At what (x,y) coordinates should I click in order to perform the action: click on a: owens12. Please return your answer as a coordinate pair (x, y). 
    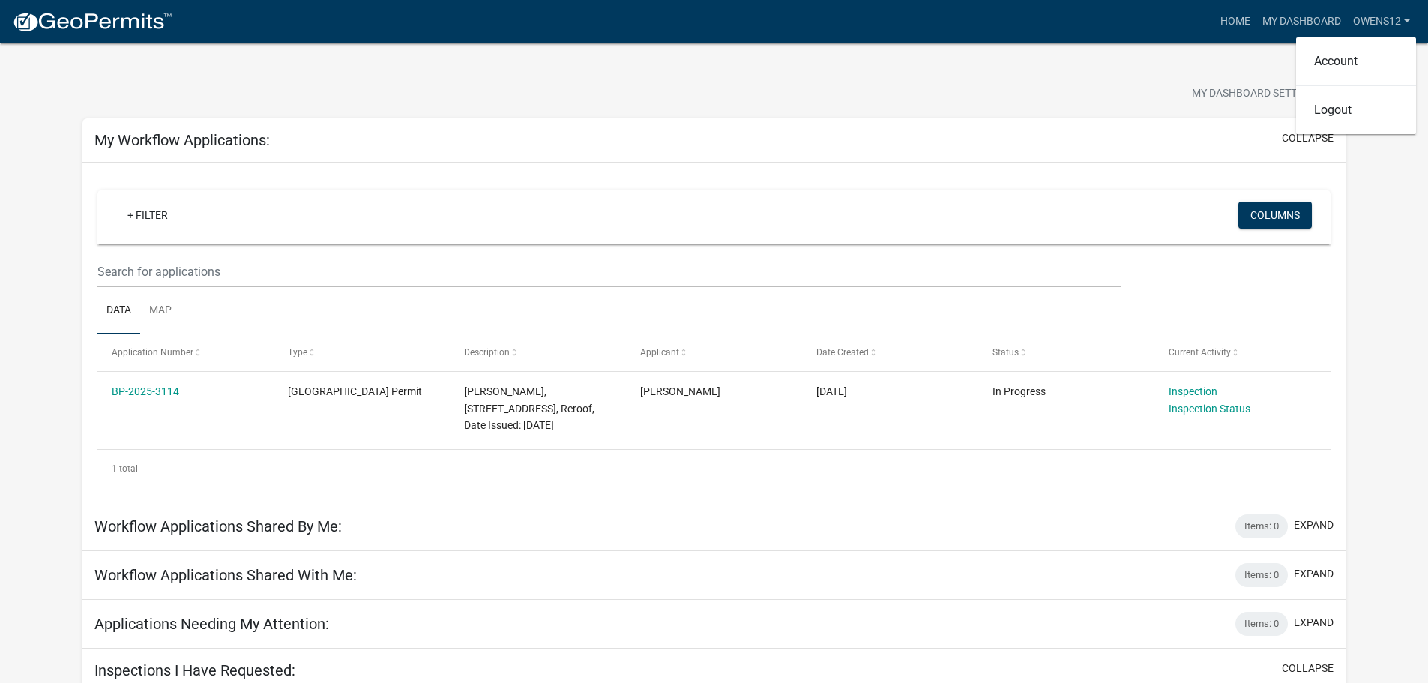
    Looking at the image, I should click on (1381, 22).